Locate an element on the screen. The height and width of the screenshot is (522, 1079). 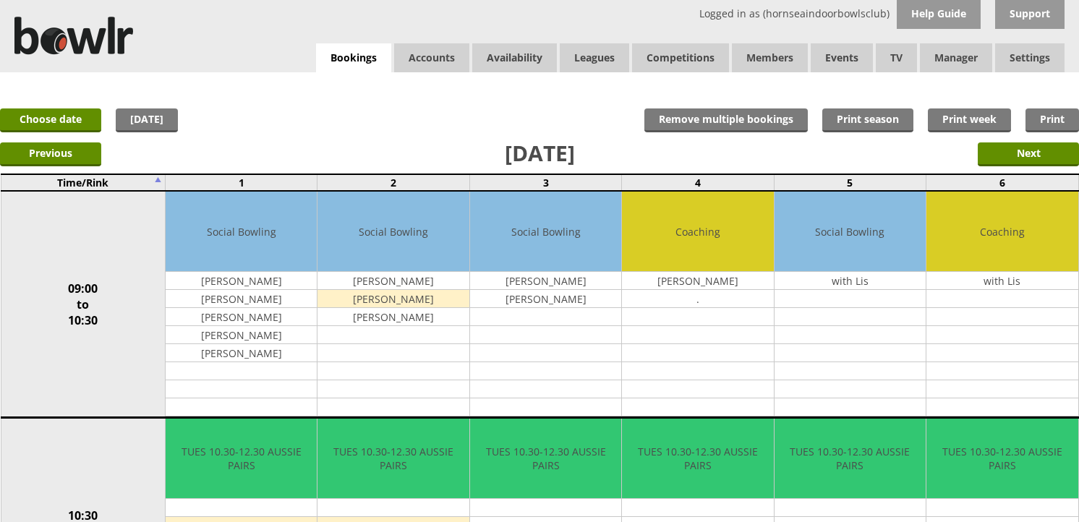
span: Settings is located at coordinates (1030, 58).